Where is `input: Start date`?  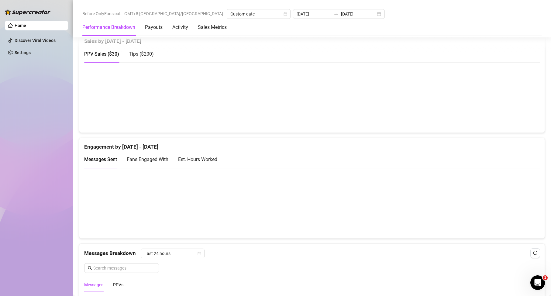 input: Start date is located at coordinates (314, 14).